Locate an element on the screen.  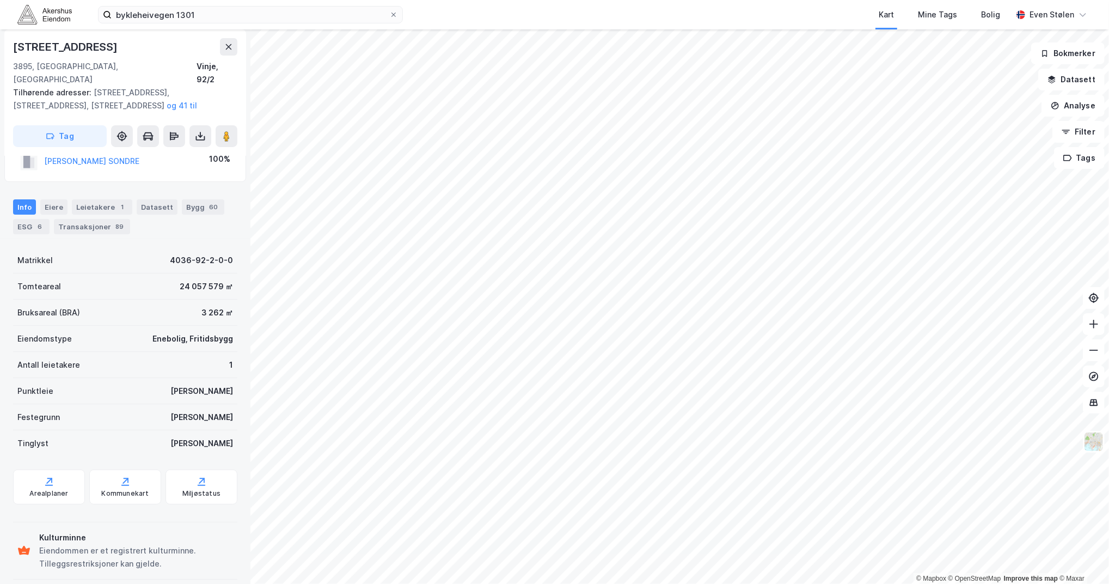
div: Arealplaner is located at coordinates (48, 493).